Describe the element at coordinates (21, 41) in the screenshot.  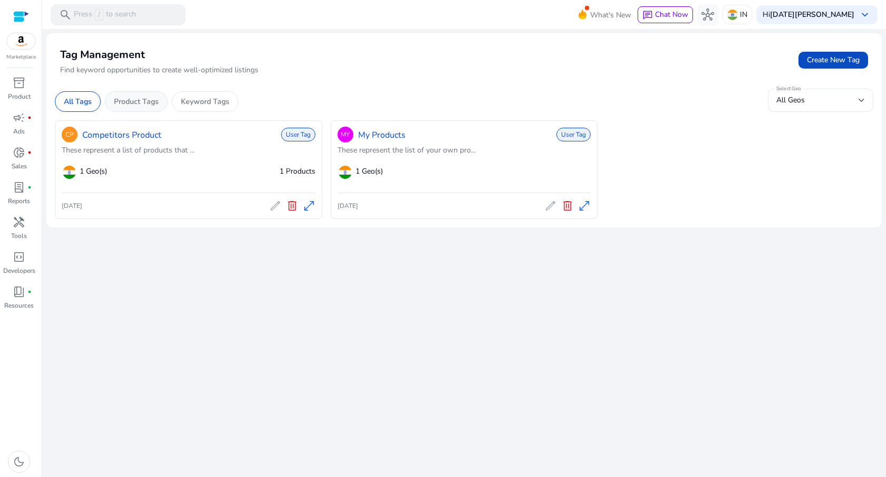
I see `img: amazon.svg` at that location.